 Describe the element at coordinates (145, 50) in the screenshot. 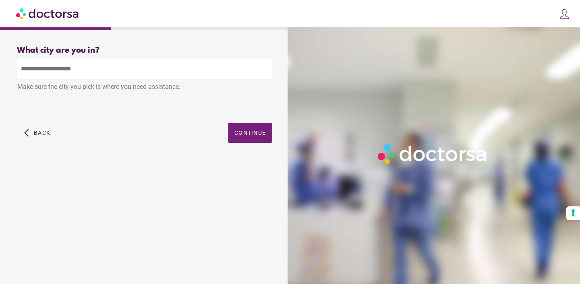

I see `div: What city are you in?` at that location.